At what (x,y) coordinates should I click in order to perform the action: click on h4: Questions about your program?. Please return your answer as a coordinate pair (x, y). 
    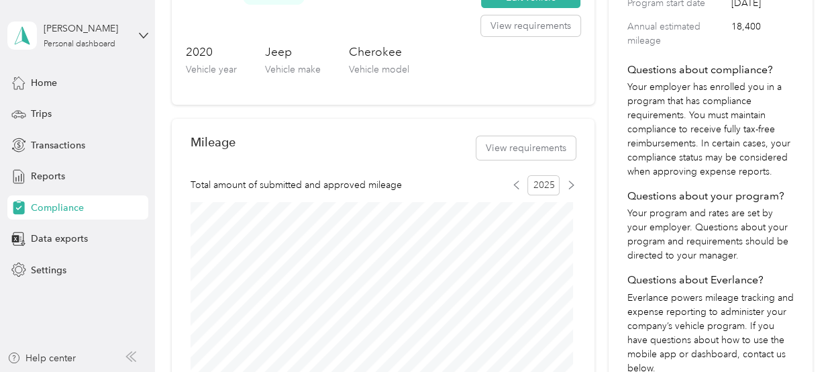
    Looking at the image, I should click on (711, 196).